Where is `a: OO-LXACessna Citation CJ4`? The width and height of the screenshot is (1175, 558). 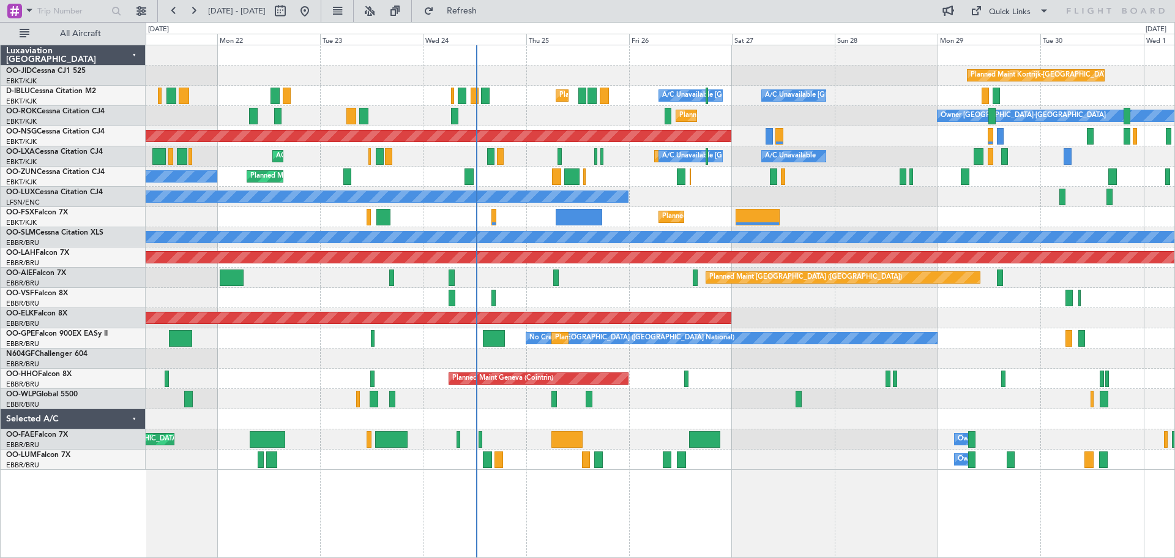
a: OO-LXACessna Citation CJ4 is located at coordinates (54, 152).